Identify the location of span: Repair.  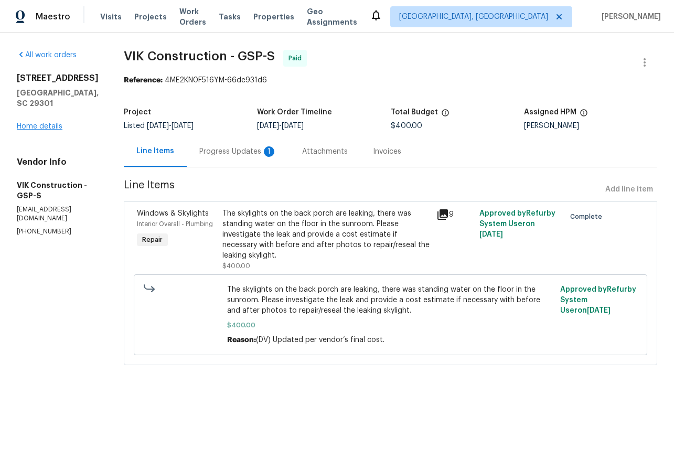
(152, 240).